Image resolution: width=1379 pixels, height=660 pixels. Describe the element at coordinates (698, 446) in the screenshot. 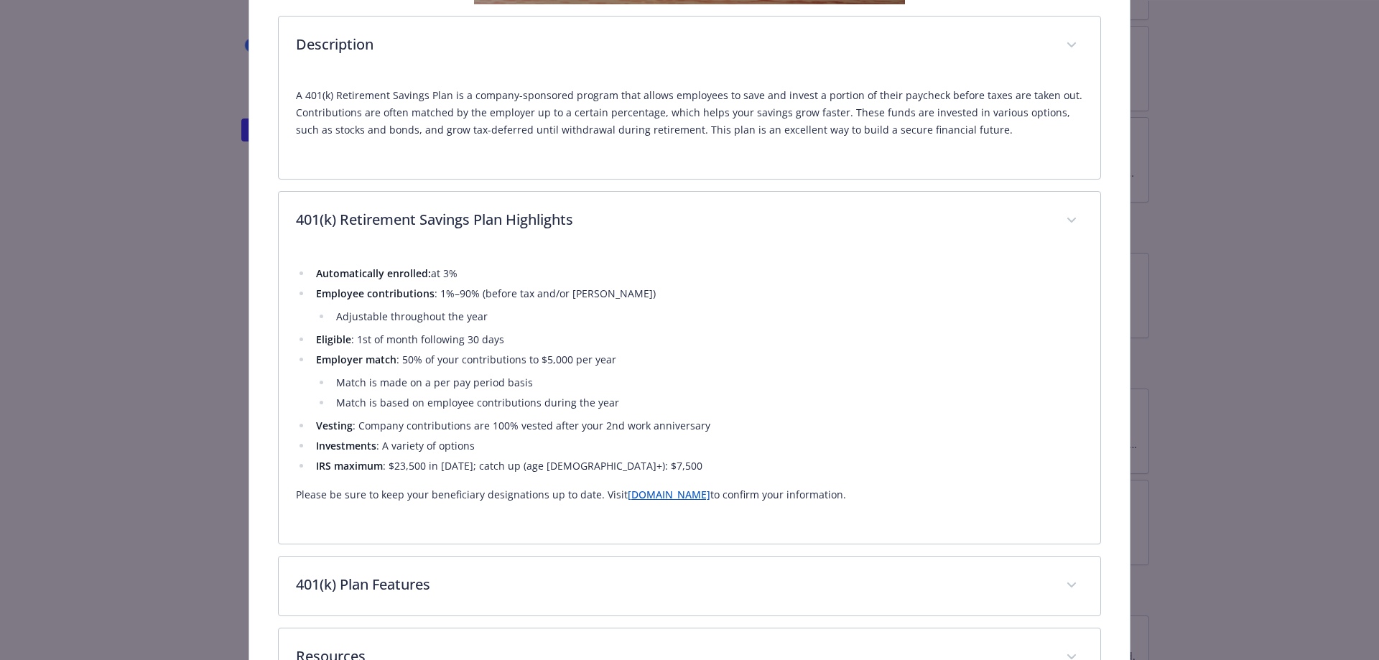

I see `li: : A variety of options` at that location.